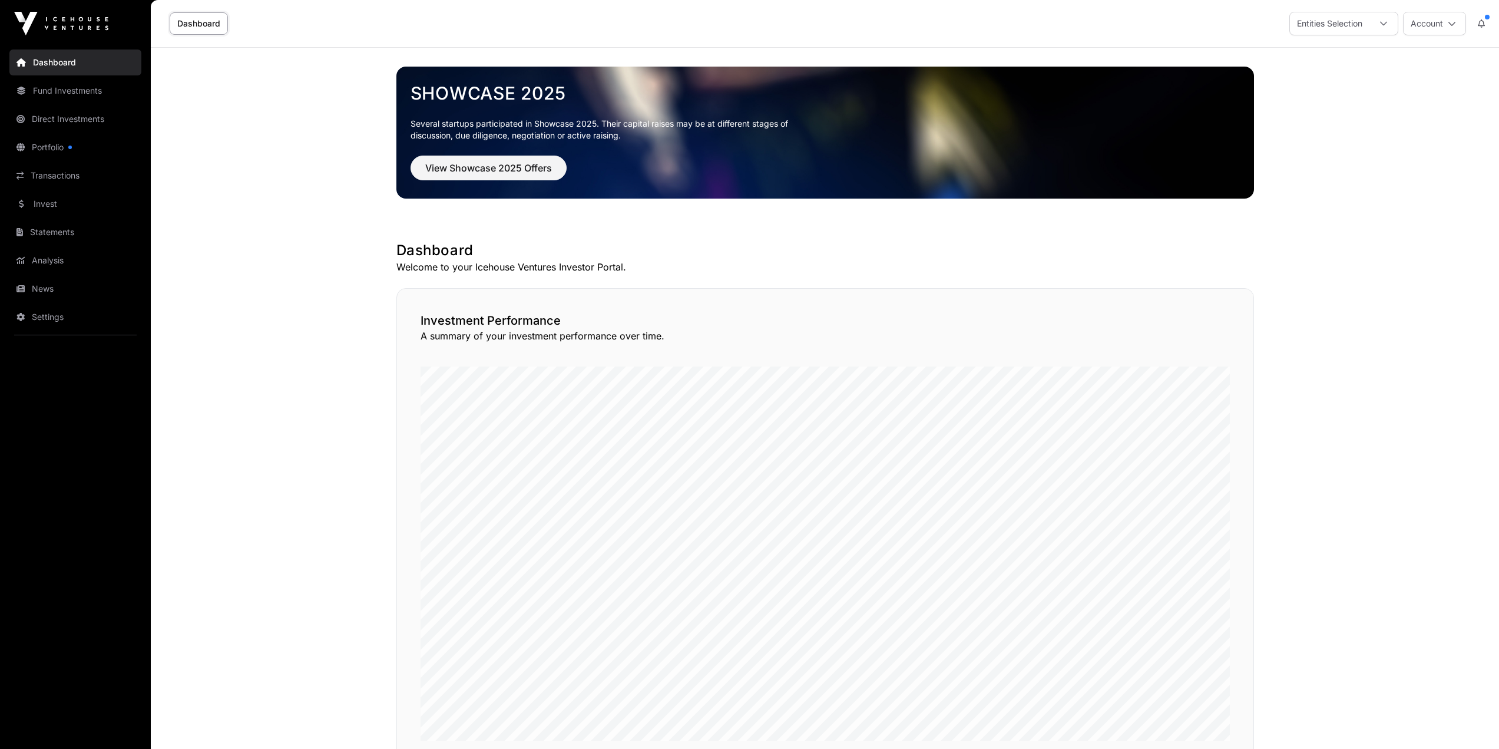  What do you see at coordinates (75, 289) in the screenshot?
I see `a: News` at bounding box center [75, 289].